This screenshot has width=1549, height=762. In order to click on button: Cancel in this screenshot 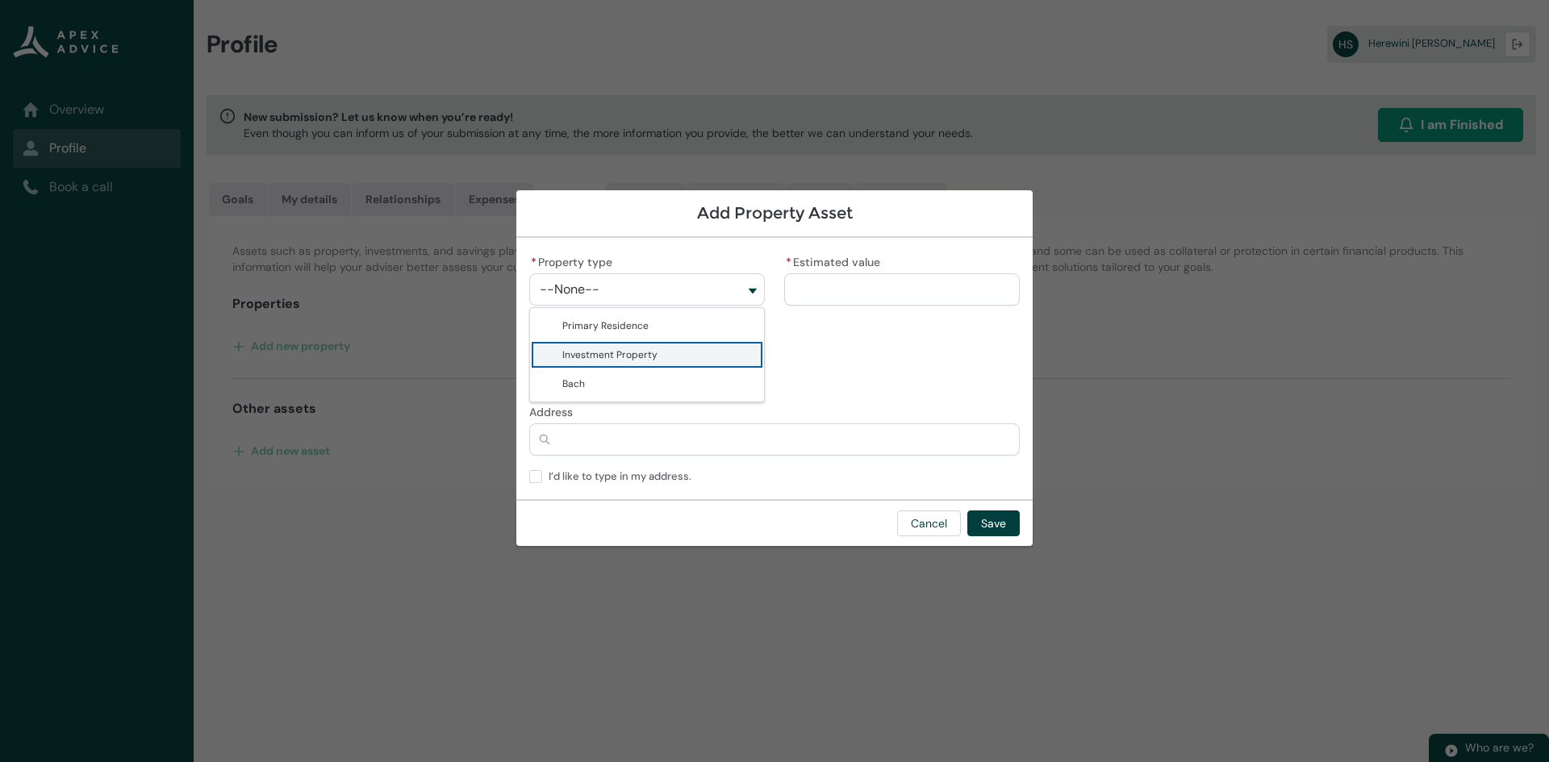, I will do `click(929, 524)`.